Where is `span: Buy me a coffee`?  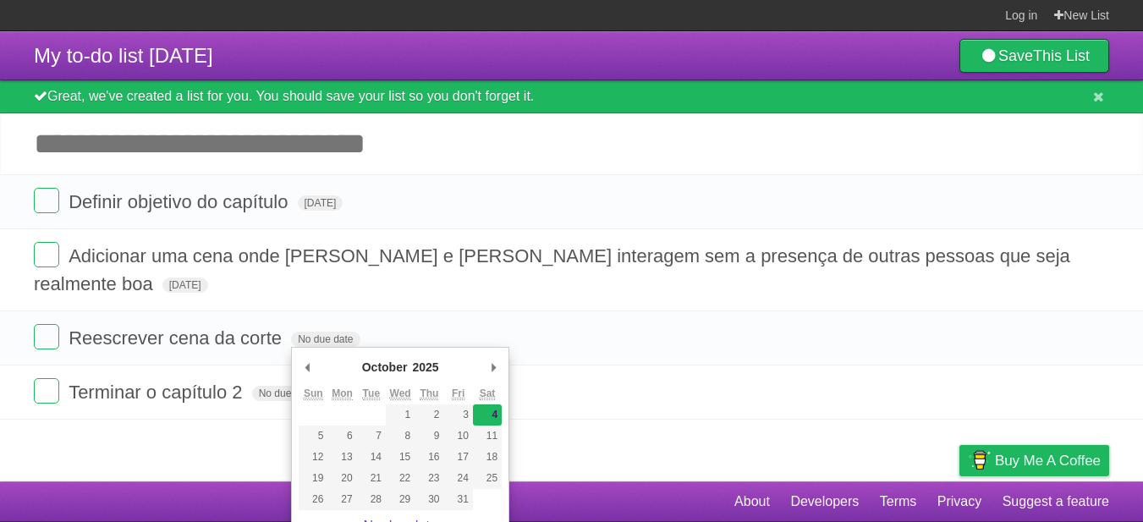 span: Buy me a coffee is located at coordinates (1048, 460).